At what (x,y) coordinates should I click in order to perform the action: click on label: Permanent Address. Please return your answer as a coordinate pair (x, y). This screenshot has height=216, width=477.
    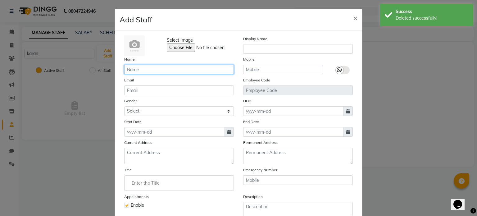
    Looking at the image, I should click on (260, 143).